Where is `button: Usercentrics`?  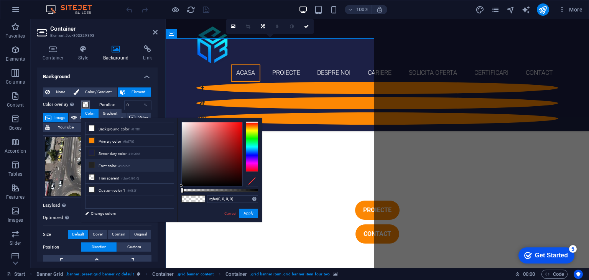 button: Usercentrics is located at coordinates (578, 274).